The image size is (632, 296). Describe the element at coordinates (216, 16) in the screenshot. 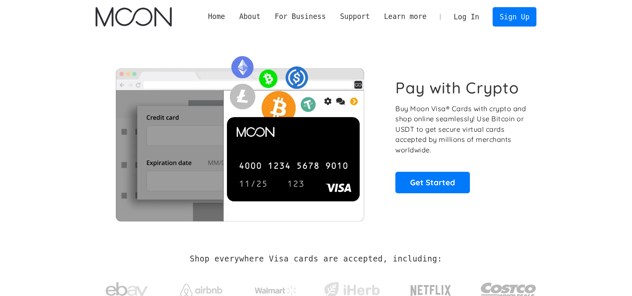

I see `a: Home` at that location.